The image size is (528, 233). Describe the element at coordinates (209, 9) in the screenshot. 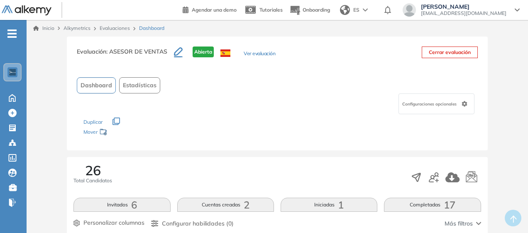

I see `a: Agendar una demo` at that location.